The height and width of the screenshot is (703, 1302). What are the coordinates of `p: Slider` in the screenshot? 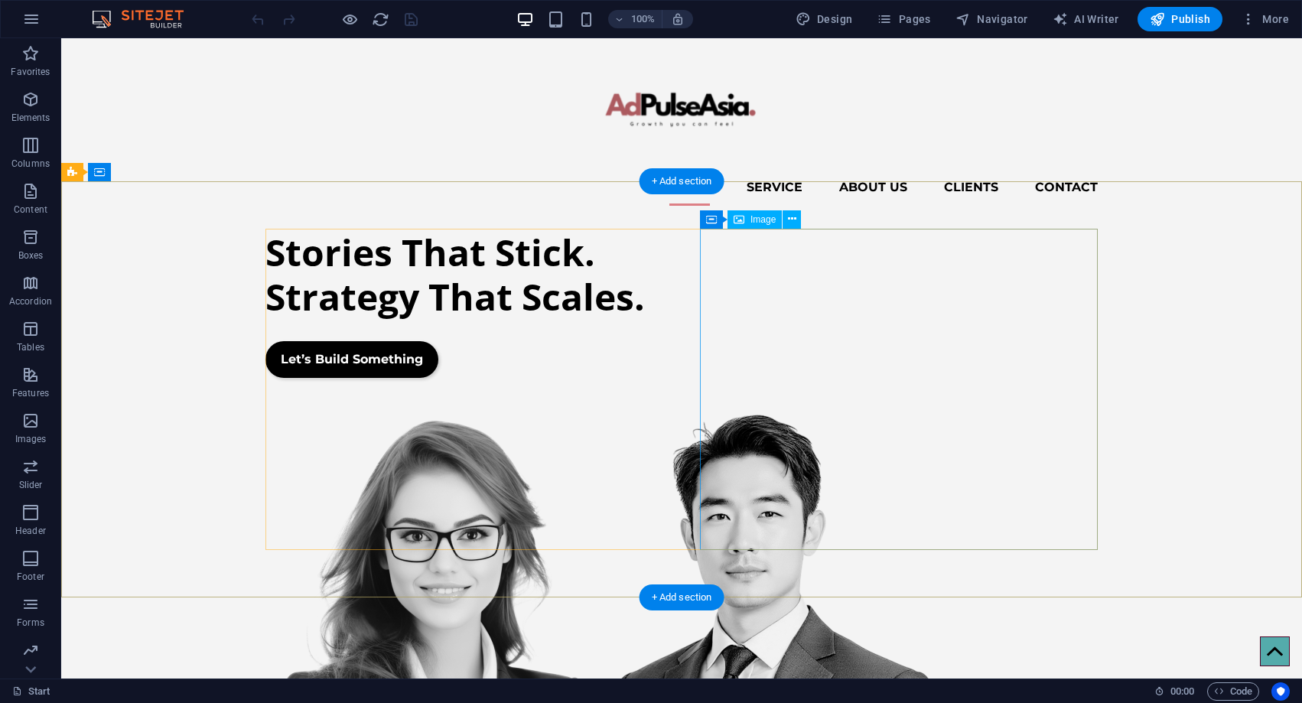 It's located at (31, 485).